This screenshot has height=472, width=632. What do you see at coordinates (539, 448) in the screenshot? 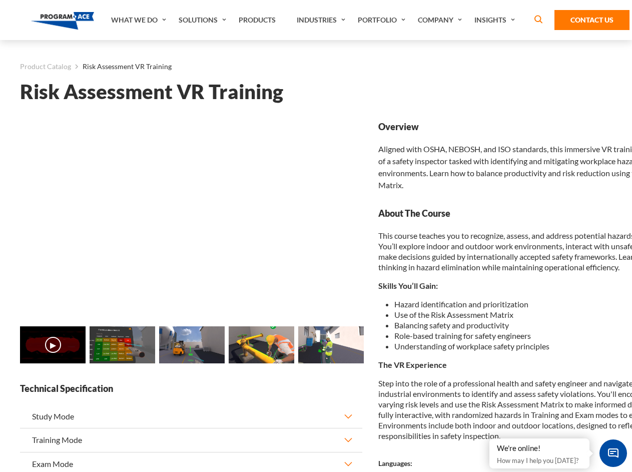
I see `div: We're online!` at bounding box center [539, 448].